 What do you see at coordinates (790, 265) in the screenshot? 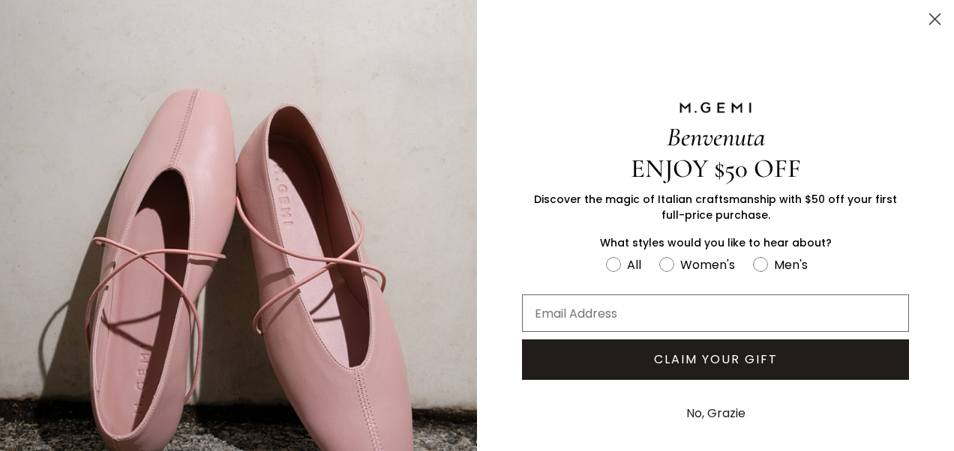
I see `div: Men's` at bounding box center [790, 265].